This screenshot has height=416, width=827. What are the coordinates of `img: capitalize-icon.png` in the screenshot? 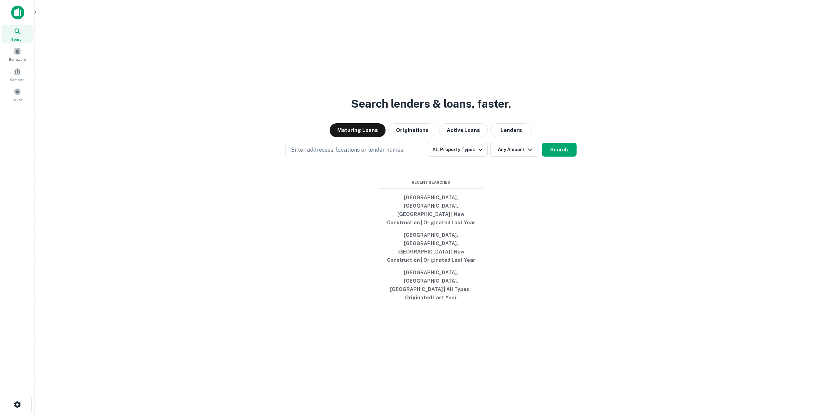 It's located at (18, 12).